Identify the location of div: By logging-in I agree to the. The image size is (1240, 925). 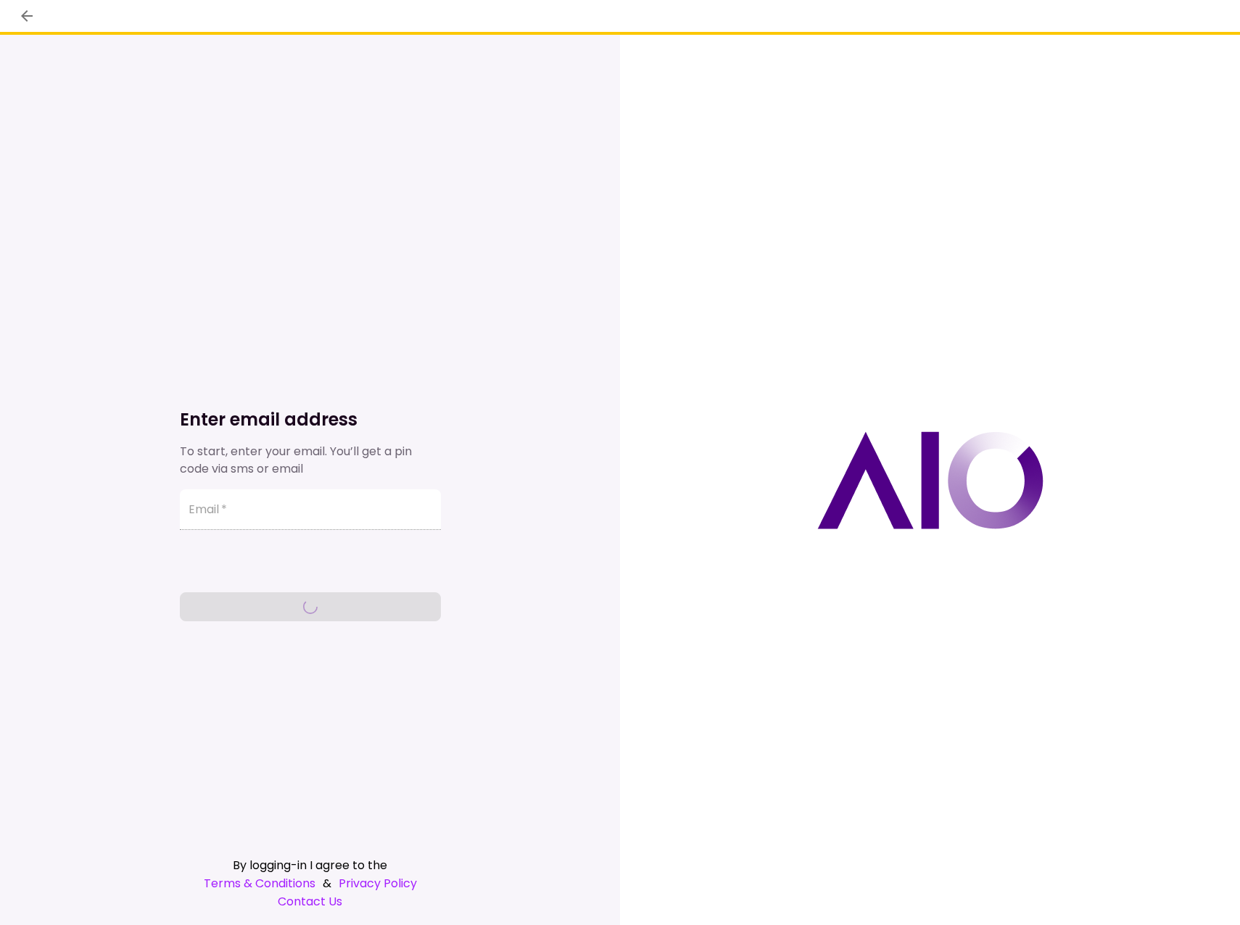
(310, 865).